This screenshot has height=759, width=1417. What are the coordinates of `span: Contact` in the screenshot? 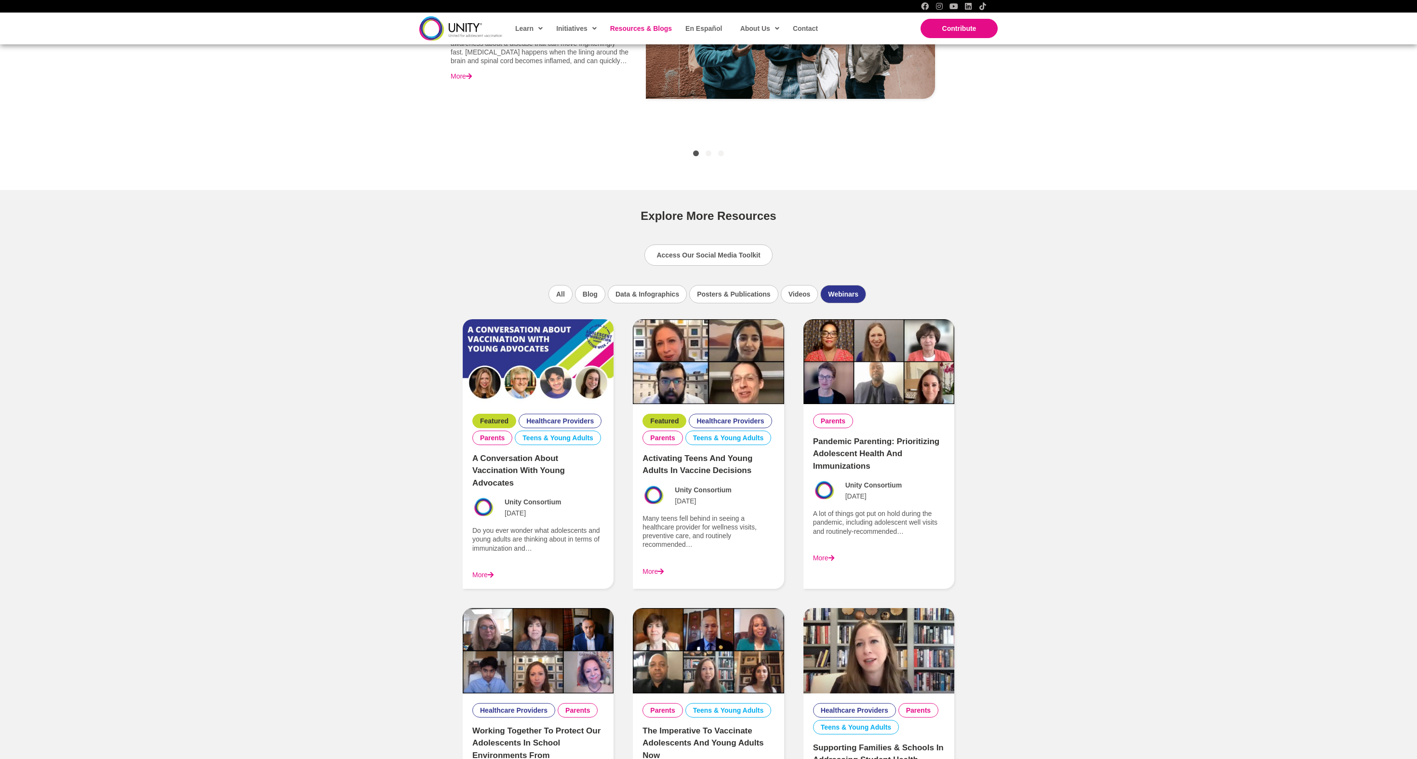 It's located at (806, 28).